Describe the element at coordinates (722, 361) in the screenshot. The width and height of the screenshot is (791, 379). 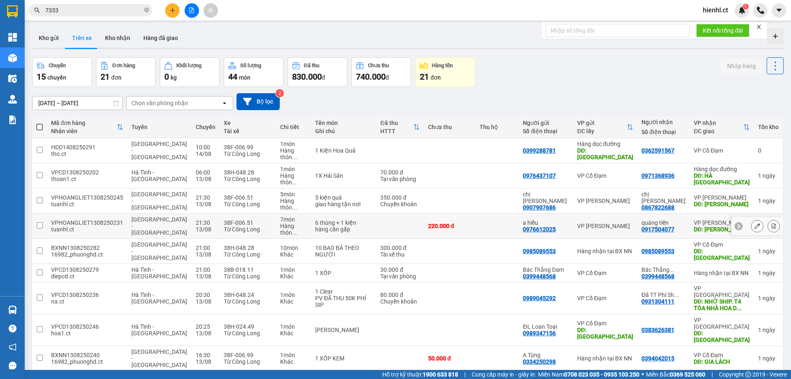
I see `div: DĐ: GIA LÁCH` at that location.